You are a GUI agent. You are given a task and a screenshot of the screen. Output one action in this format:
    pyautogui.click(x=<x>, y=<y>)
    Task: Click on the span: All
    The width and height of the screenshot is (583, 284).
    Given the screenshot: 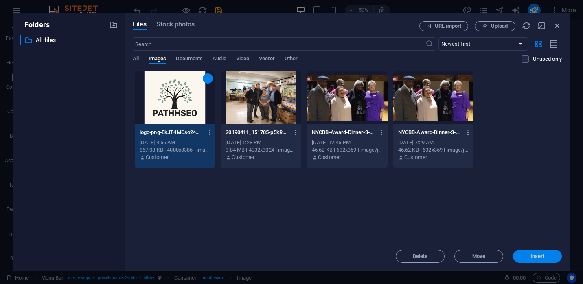 What is the action you would take?
    pyautogui.click(x=135, y=59)
    